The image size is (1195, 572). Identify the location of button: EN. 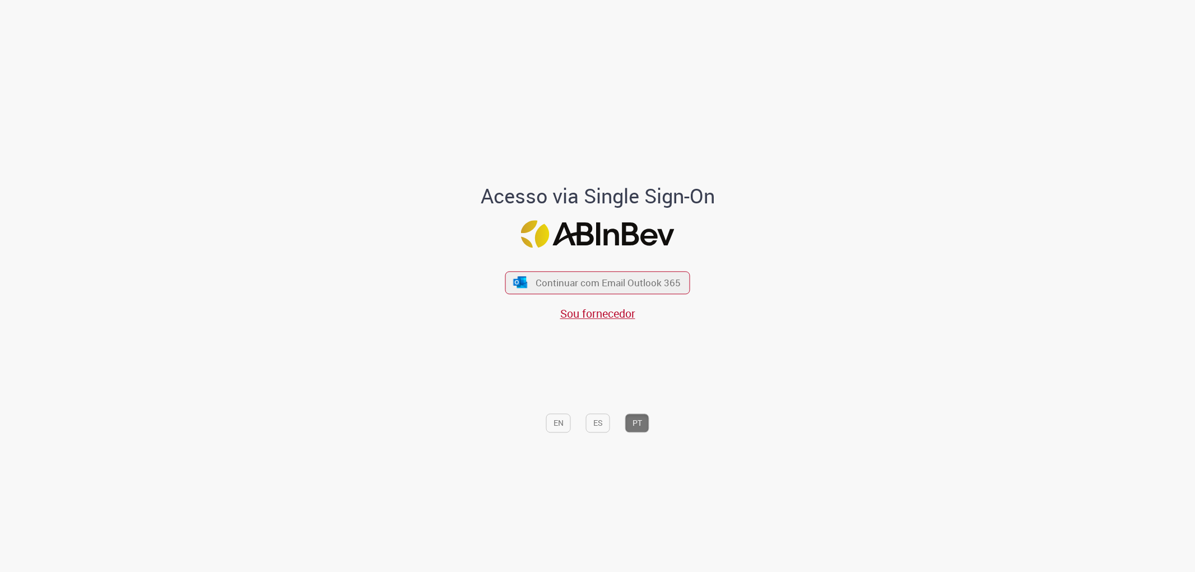
(558, 423).